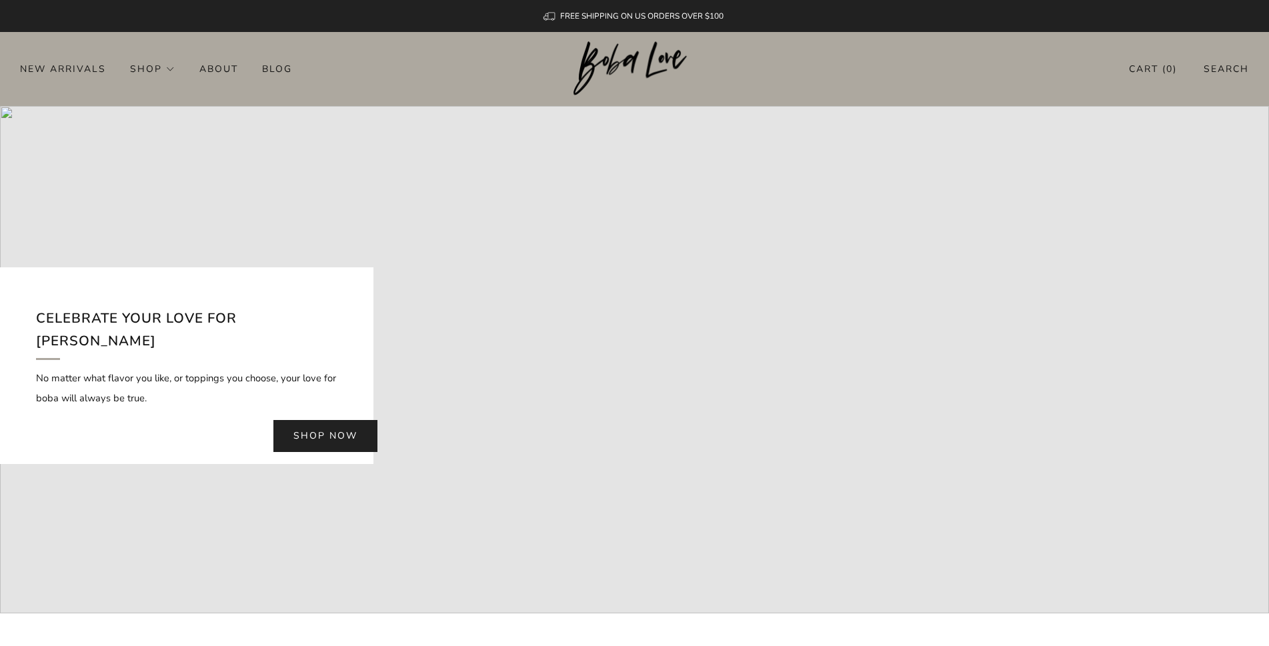  What do you see at coordinates (1153, 69) in the screenshot?
I see `a: Cart` at bounding box center [1153, 69].